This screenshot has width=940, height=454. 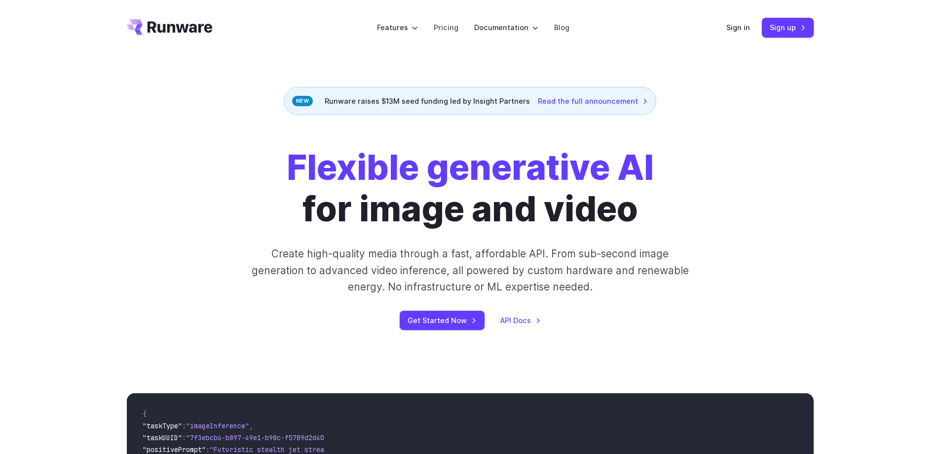 I want to click on label: Features, so click(x=397, y=27).